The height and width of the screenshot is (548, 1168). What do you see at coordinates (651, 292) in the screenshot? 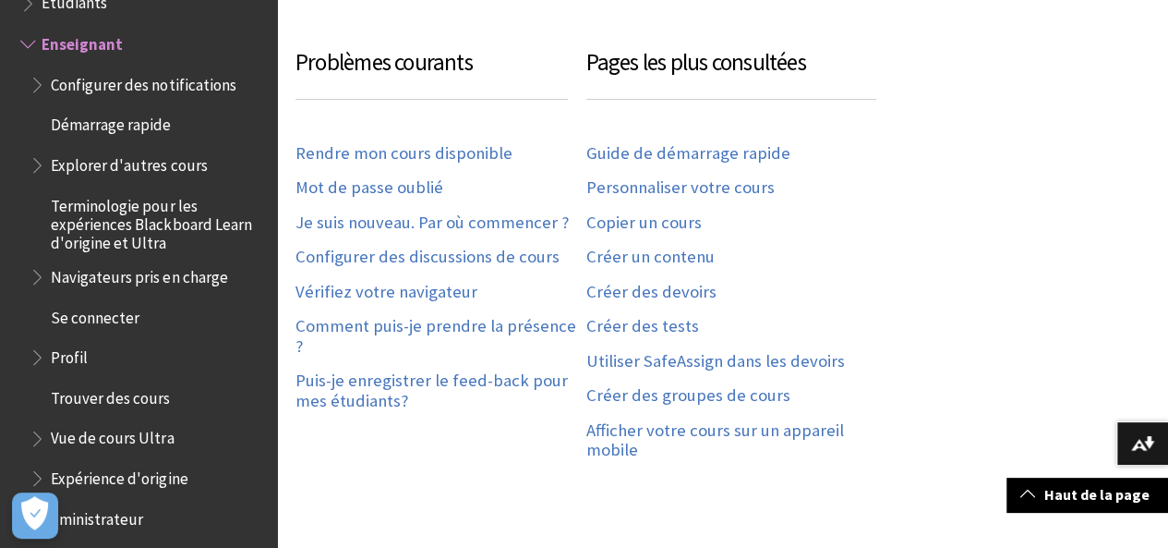
I see `a: Créer des devoirs` at bounding box center [651, 292].